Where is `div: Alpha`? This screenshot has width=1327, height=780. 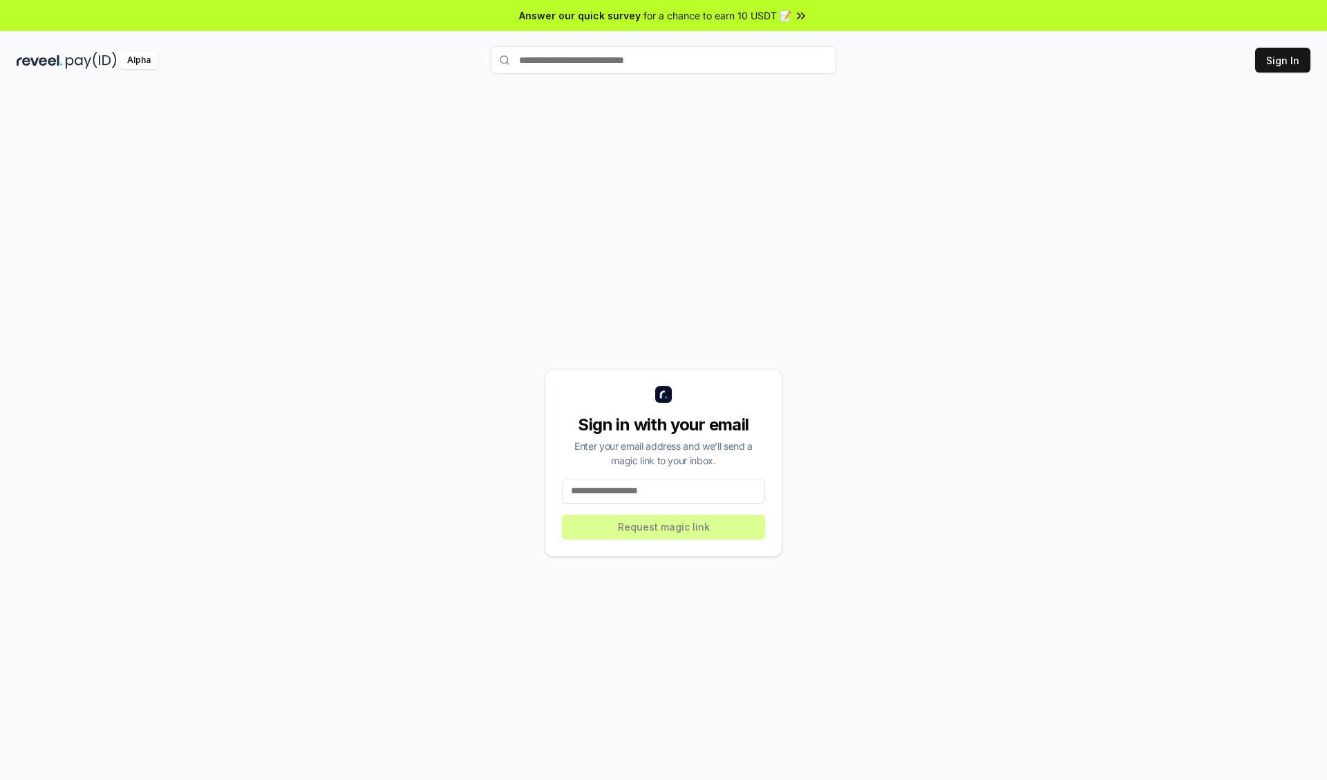
div: Alpha is located at coordinates (139, 60).